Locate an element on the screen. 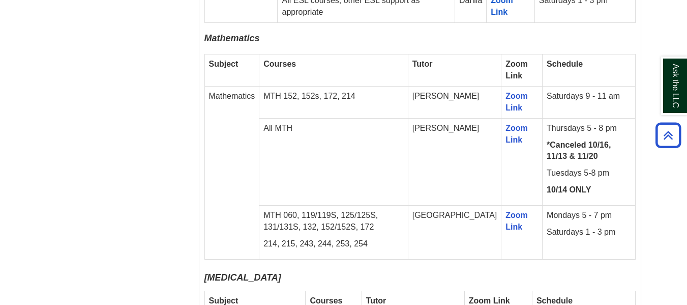 The width and height of the screenshot is (687, 305). p: MTH 060, 119/119S, 125/125S, 131/131S, 132, 152/152S, 172 is located at coordinates (334, 221).